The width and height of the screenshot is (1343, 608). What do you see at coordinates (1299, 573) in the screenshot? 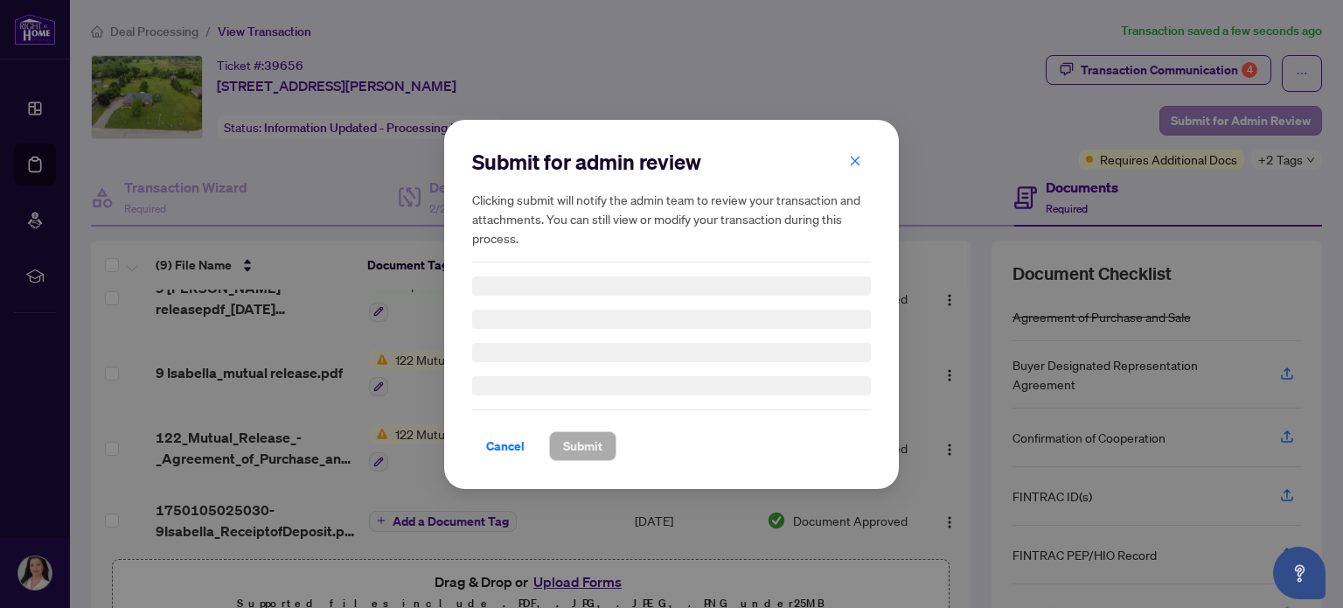
I see `button: Open asap` at bounding box center [1299, 573].